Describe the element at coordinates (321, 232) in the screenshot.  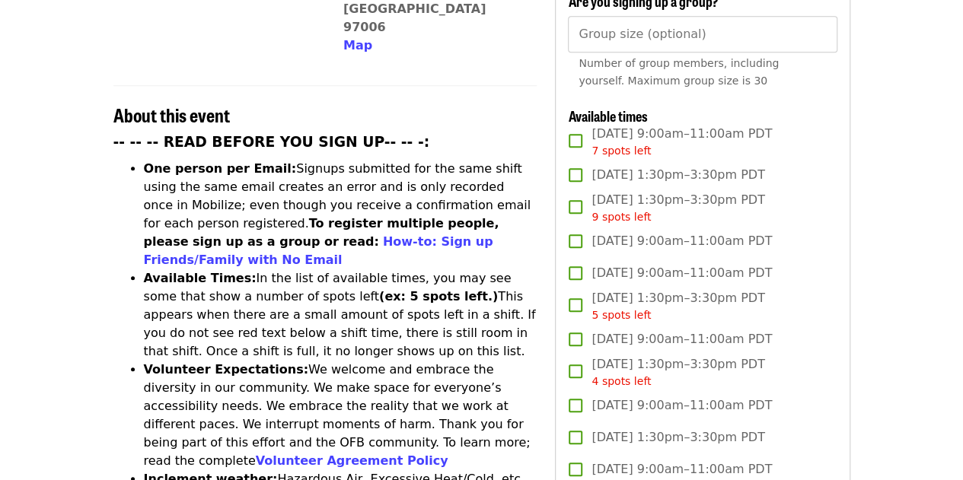
I see `strong: To register multiple people, please sign up as a group or read:` at that location.